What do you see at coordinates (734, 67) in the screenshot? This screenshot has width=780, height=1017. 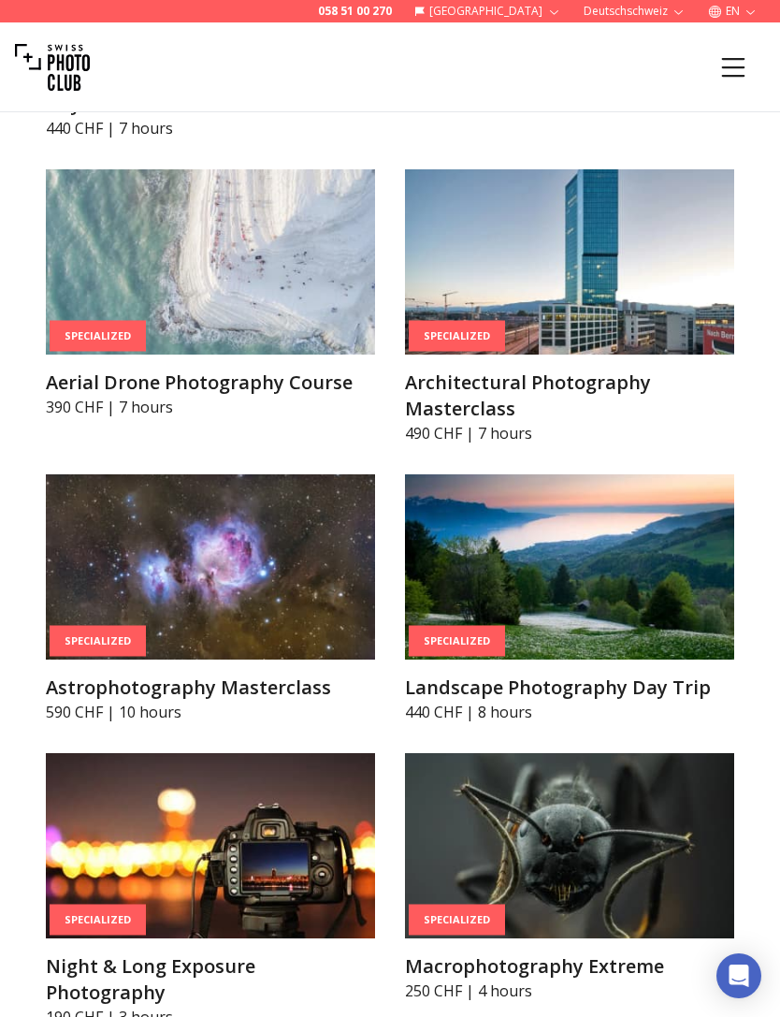 I see `button: Menu` at bounding box center [734, 67].